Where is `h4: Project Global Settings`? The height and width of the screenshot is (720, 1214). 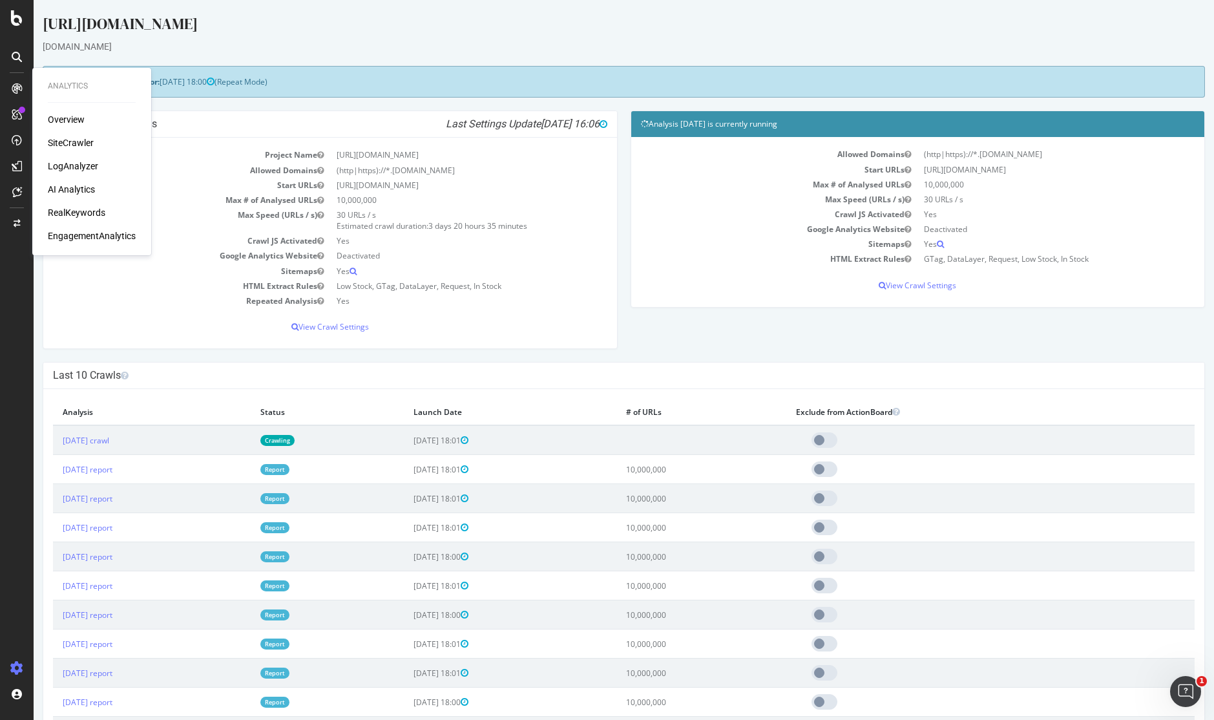
h4: Project Global Settings is located at coordinates (297, 124).